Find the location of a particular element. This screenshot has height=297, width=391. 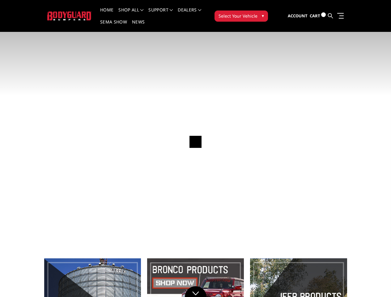

a: Home is located at coordinates (107, 14).